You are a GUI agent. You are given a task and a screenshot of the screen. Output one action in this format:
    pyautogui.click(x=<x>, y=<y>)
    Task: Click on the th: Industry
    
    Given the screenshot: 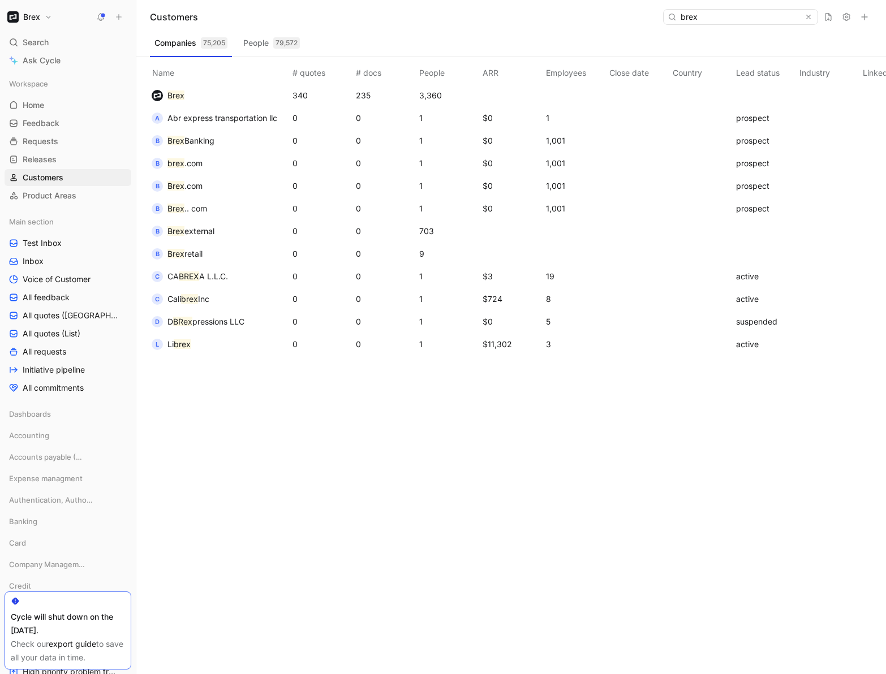 What is the action you would take?
    pyautogui.click(x=829, y=71)
    